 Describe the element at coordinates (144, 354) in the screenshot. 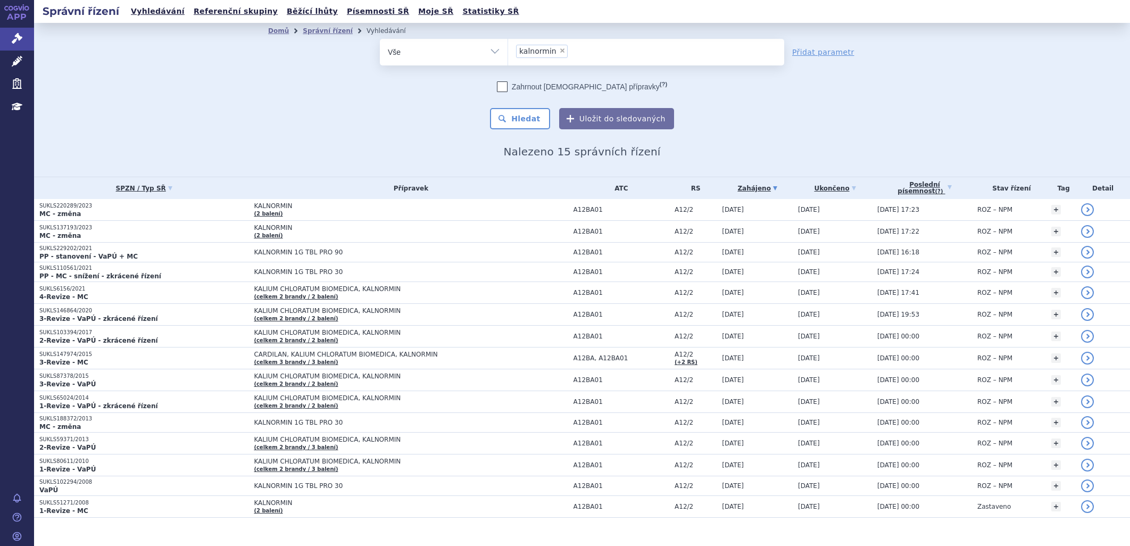

I see `p: SUKLS147974/2015` at that location.